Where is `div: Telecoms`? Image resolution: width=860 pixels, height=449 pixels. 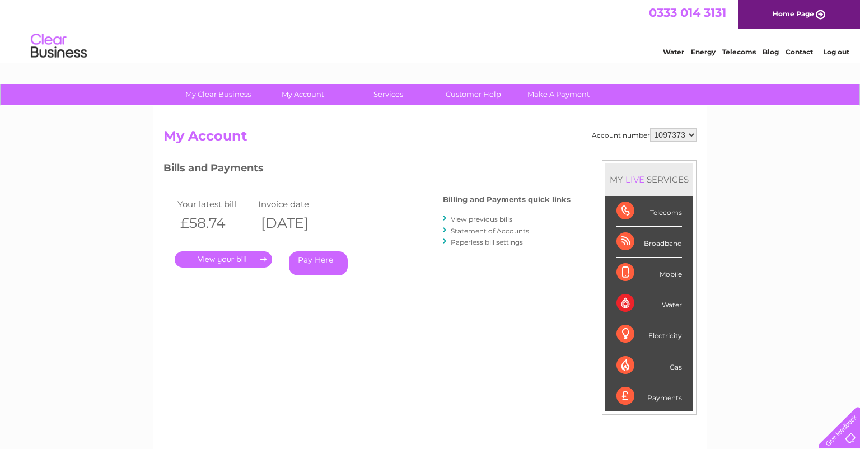 div: Telecoms is located at coordinates (649, 211).